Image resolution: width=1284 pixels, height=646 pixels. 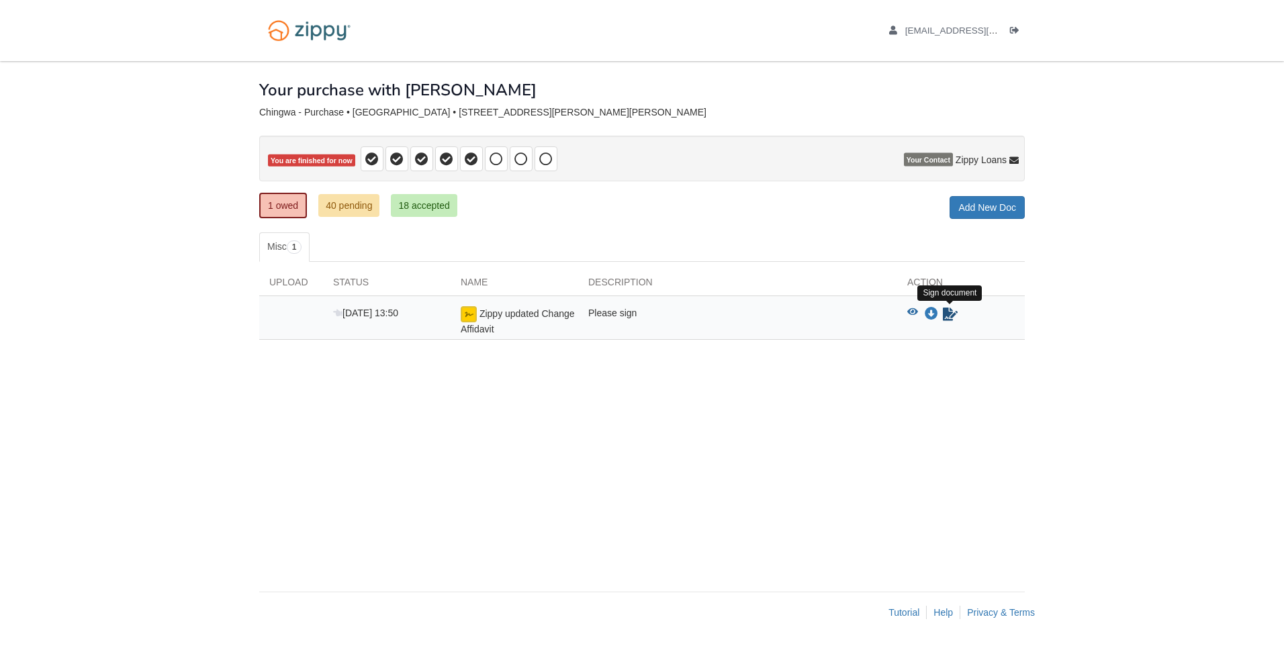 What do you see at coordinates (928, 160) in the screenshot?
I see `span: Your Contact` at bounding box center [928, 160].